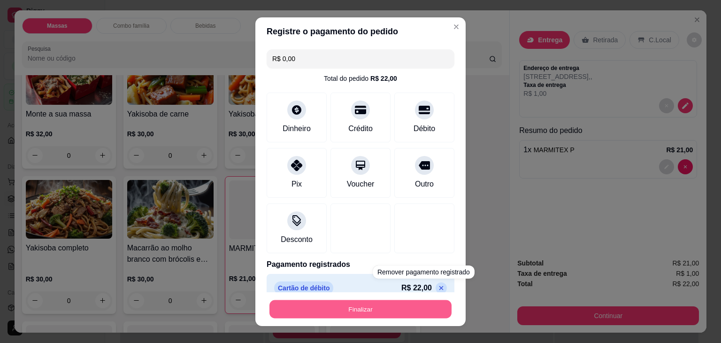 This screenshot has height=343, width=721. Describe the element at coordinates (360, 59) in the screenshot. I see `input: Ex.: hambúrguer de cordeiro` at that location.